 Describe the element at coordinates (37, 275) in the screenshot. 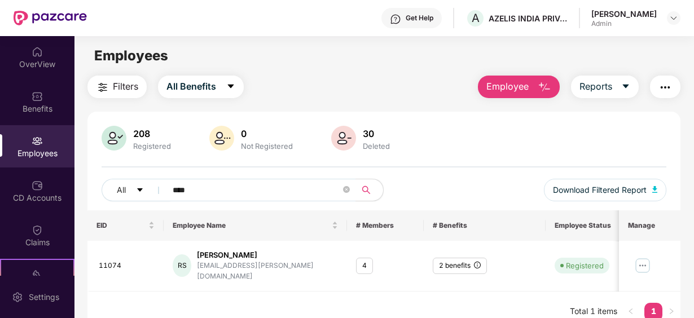

I see `img: svg+xml;base64,PHN2ZyB4bWxucz0iaHR0cDovL3d3dy53My5vcmcvMjAwMC9zdmciIHdpZHRoPSIyMSIgaGVpZ2h0PSIyMC...` at that location.